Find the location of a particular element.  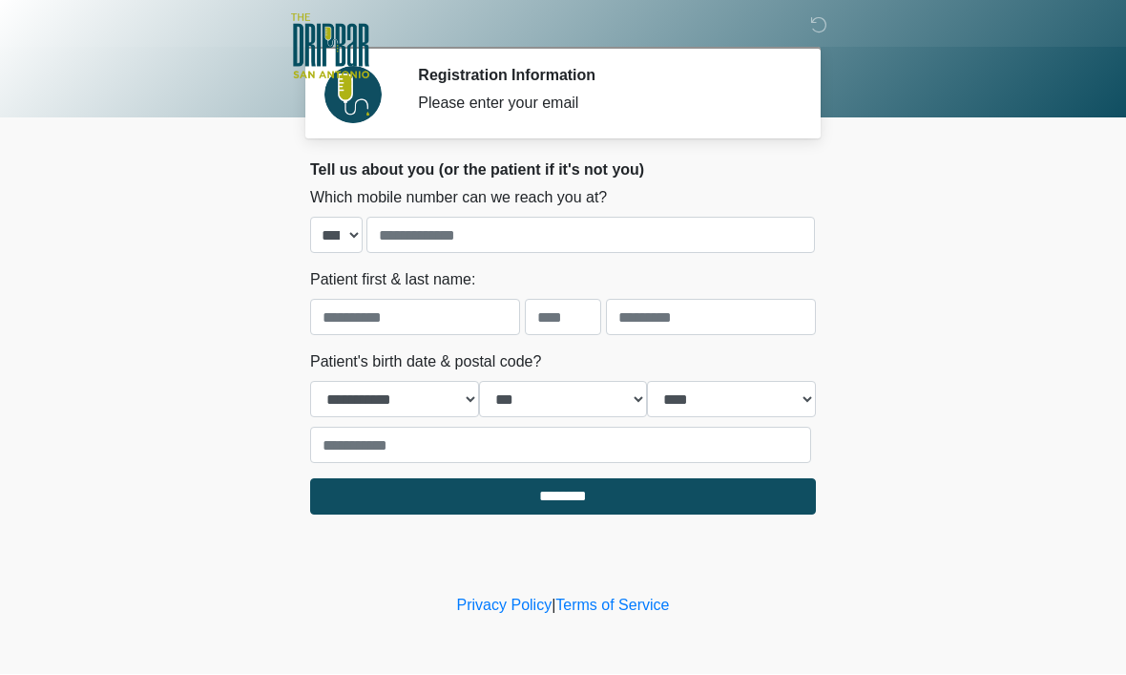

a: Privacy Policy is located at coordinates (505, 605).